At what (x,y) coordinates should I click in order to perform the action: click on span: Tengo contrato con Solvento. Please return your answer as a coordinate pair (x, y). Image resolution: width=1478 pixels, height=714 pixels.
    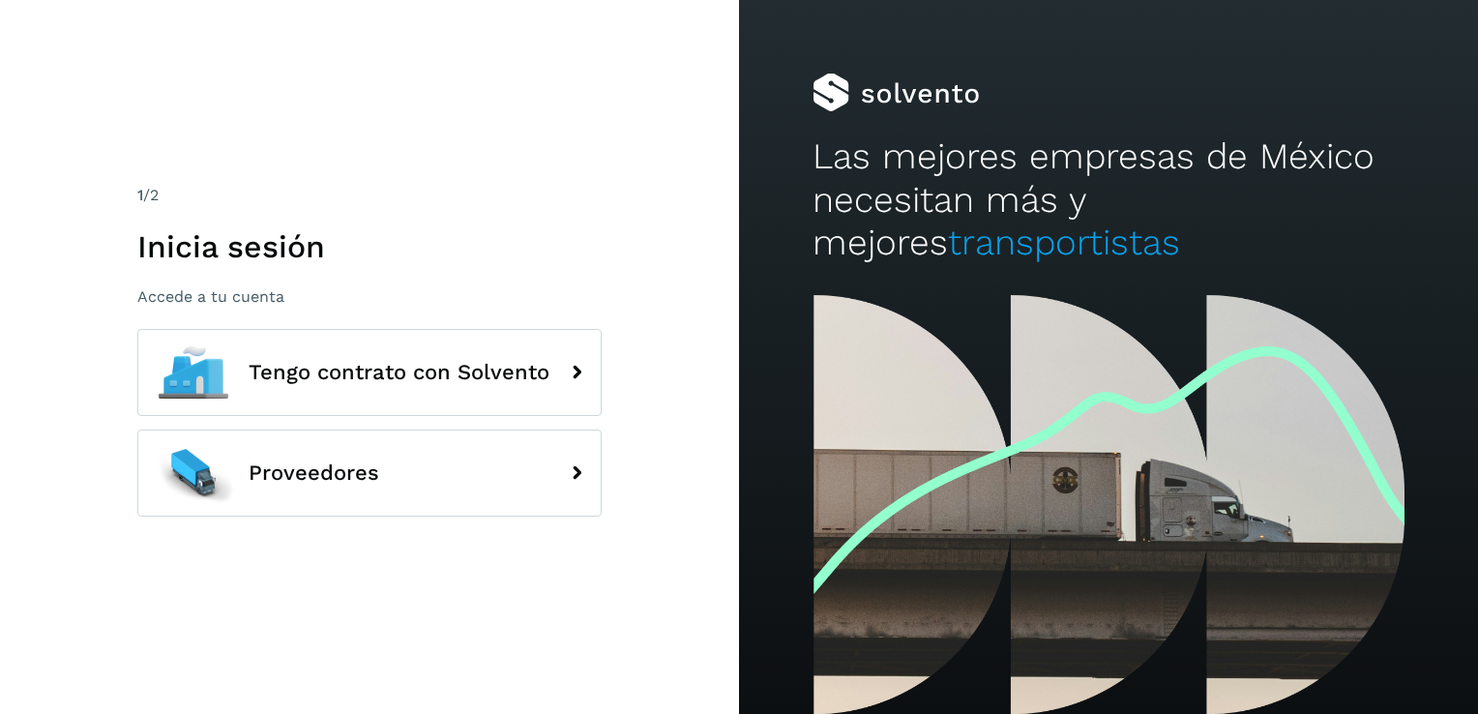
    Looking at the image, I should click on (399, 372).